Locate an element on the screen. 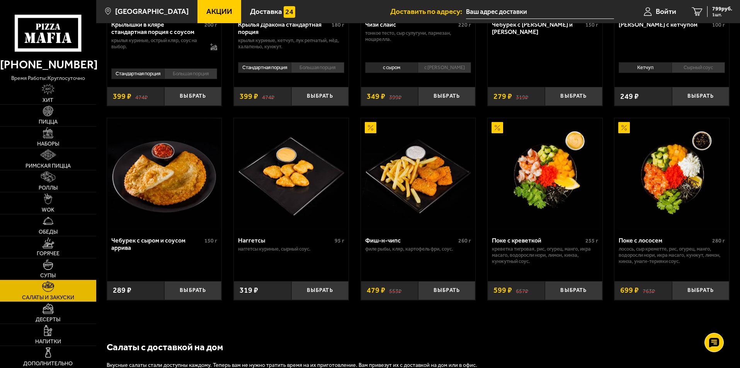 The image size is (740, 368). span: Войти is located at coordinates (666, 11).